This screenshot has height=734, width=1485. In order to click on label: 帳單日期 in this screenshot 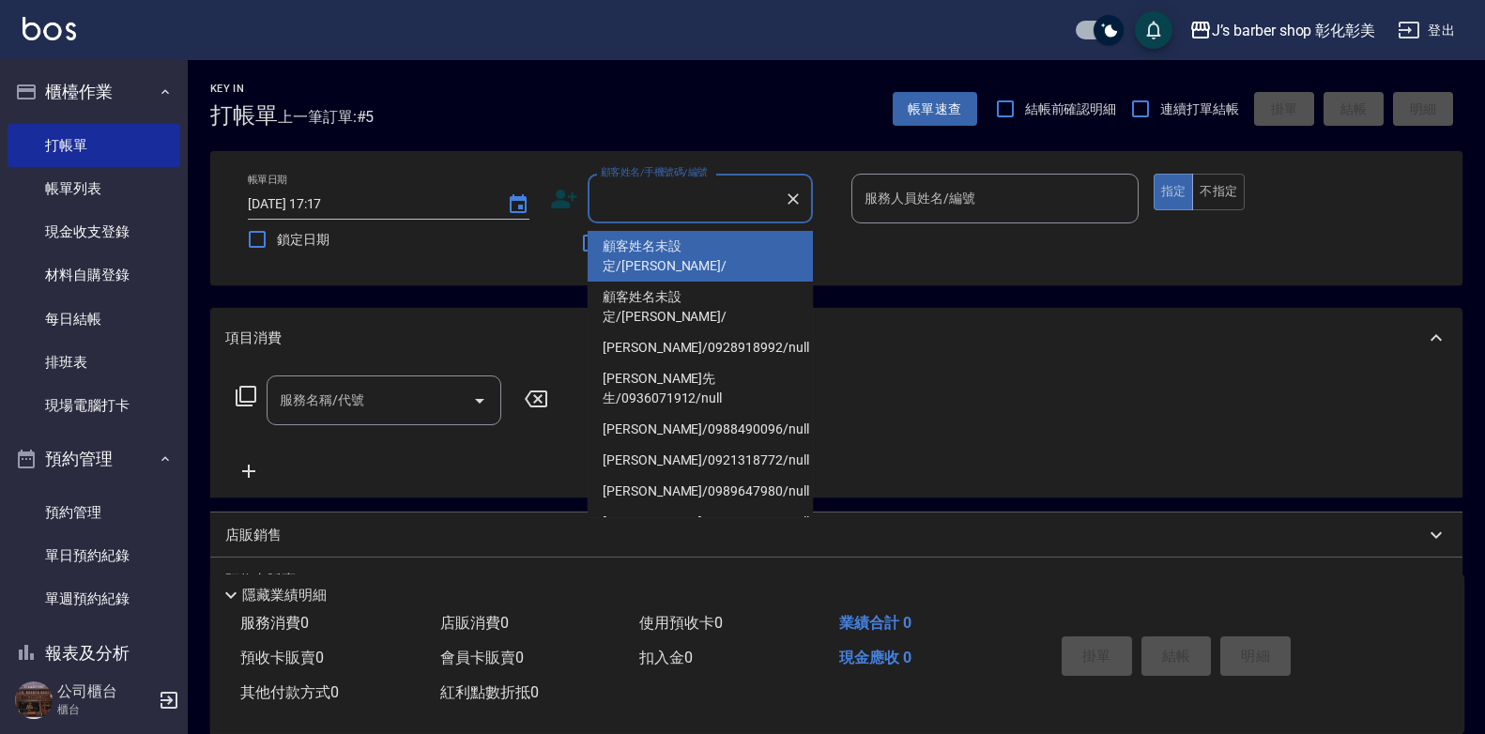, I will do `click(267, 179)`.